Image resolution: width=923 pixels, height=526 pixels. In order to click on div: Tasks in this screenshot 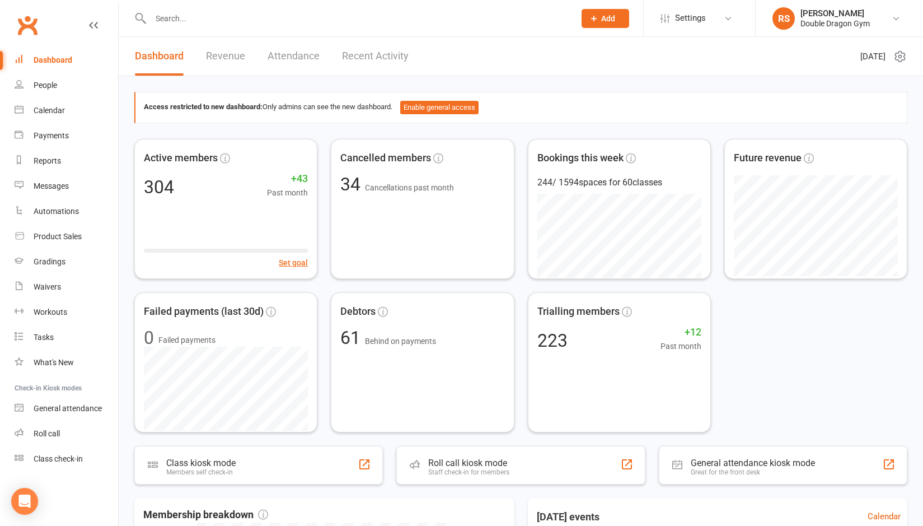, I will do `click(44, 337)`.